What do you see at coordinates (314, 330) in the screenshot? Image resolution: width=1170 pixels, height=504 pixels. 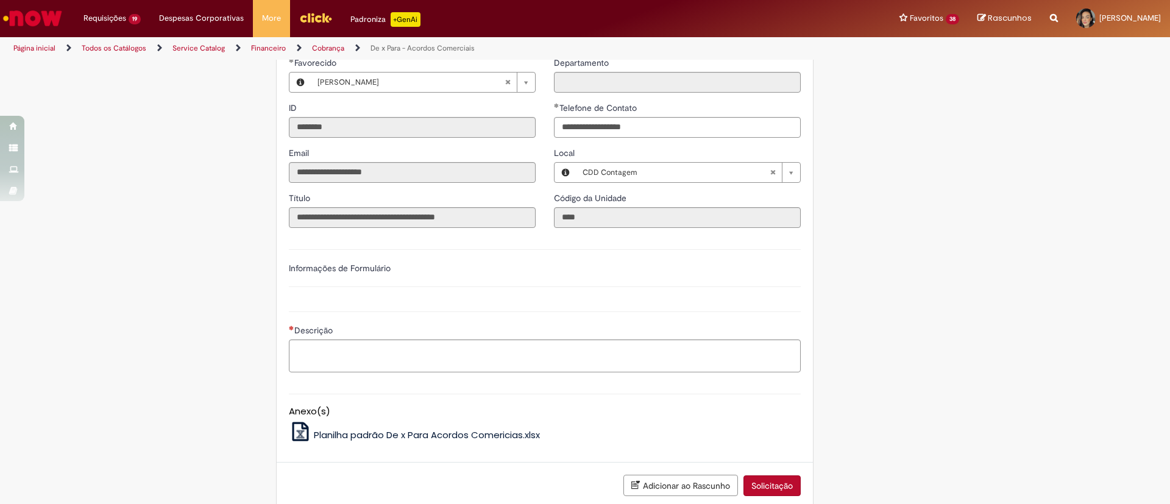 I see `span: Descrição` at bounding box center [314, 330].